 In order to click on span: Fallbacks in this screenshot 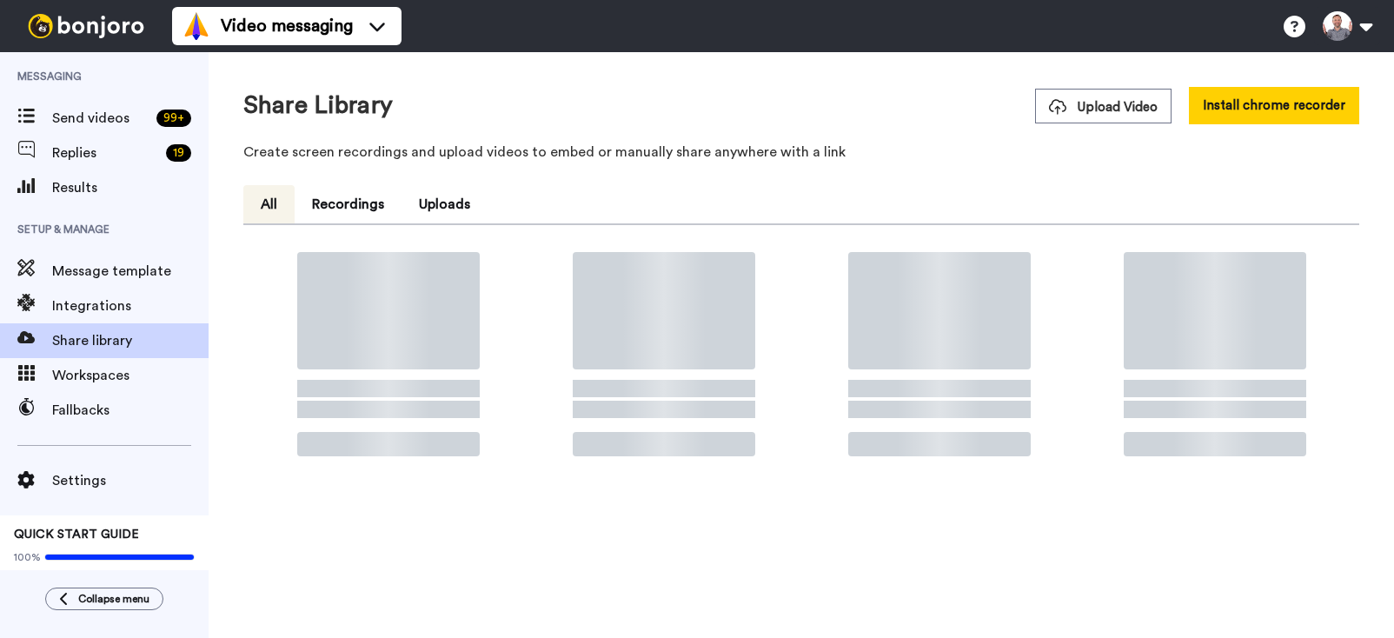, I will do `click(130, 410)`.